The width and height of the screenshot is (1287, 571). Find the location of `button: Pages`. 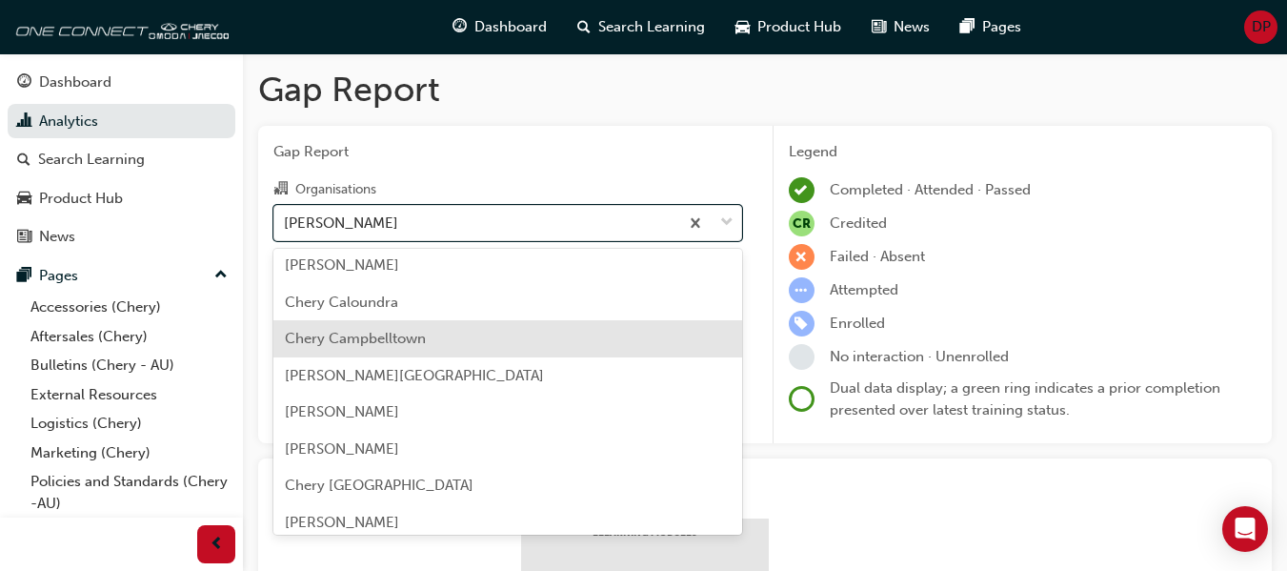

button: Pages is located at coordinates (121, 275).